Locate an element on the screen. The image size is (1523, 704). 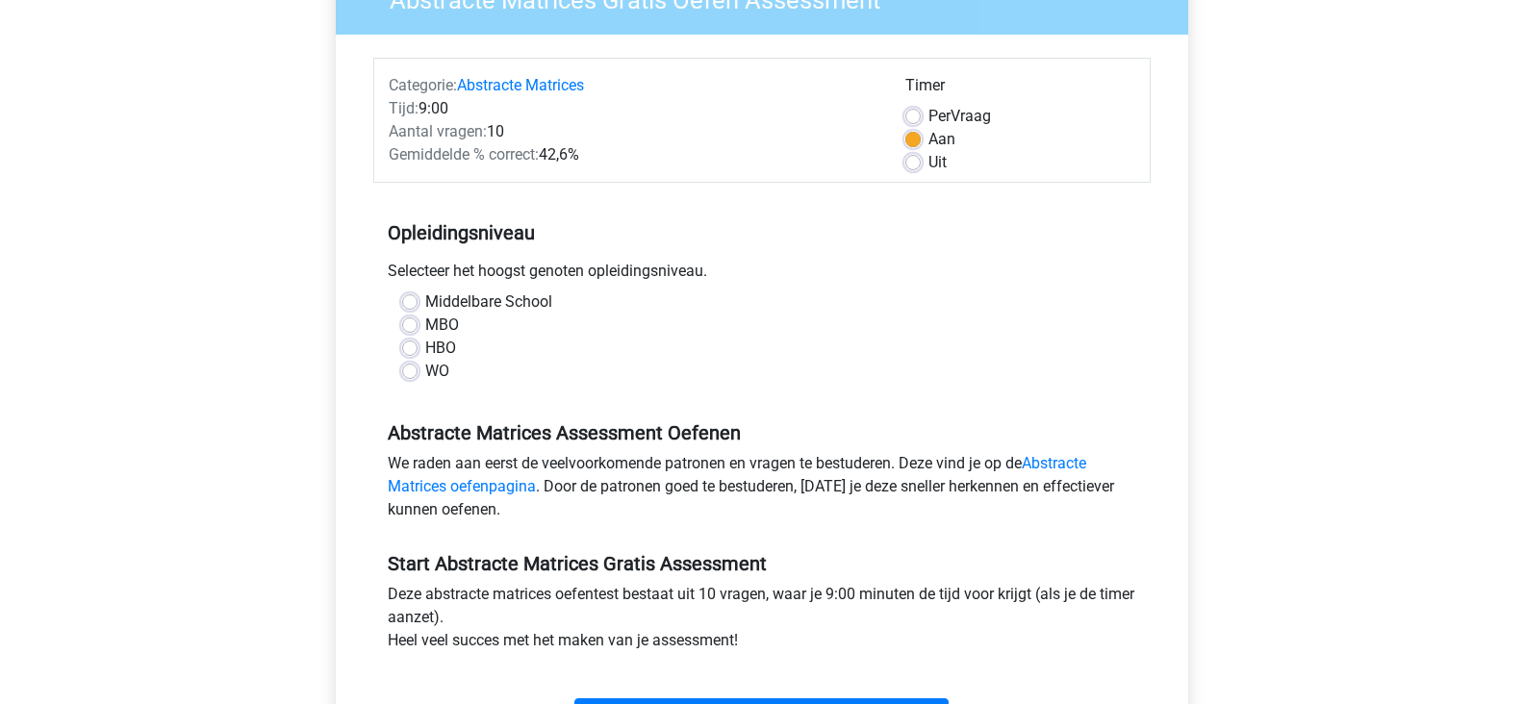
label: Uit is located at coordinates (937, 163).